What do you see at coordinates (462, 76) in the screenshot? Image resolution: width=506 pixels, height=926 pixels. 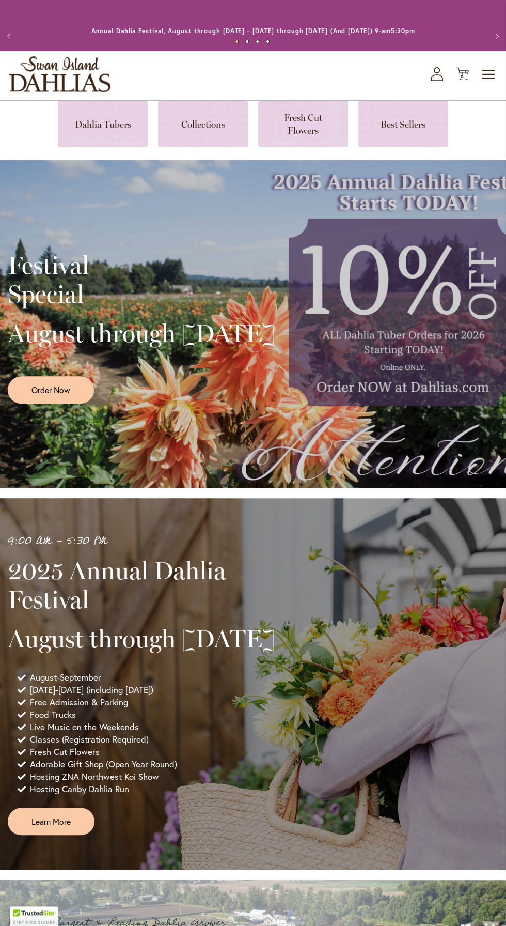 I see `span: 6` at bounding box center [462, 76].